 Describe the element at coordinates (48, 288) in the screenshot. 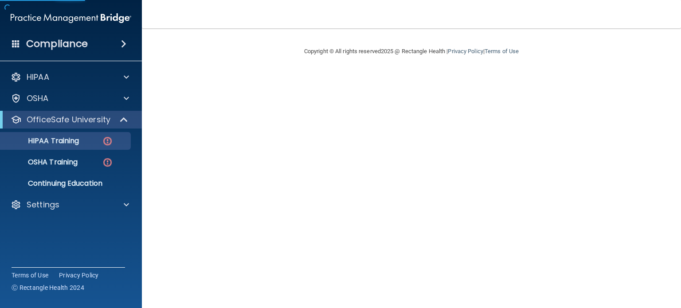

I see `span: Ⓒ Rectangle Health 2024` at that location.